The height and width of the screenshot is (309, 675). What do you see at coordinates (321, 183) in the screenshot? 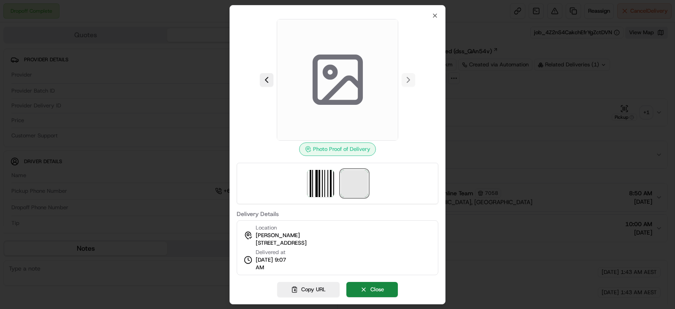
I see `button: barcode_scan_on_pickup image` at bounding box center [321, 183].